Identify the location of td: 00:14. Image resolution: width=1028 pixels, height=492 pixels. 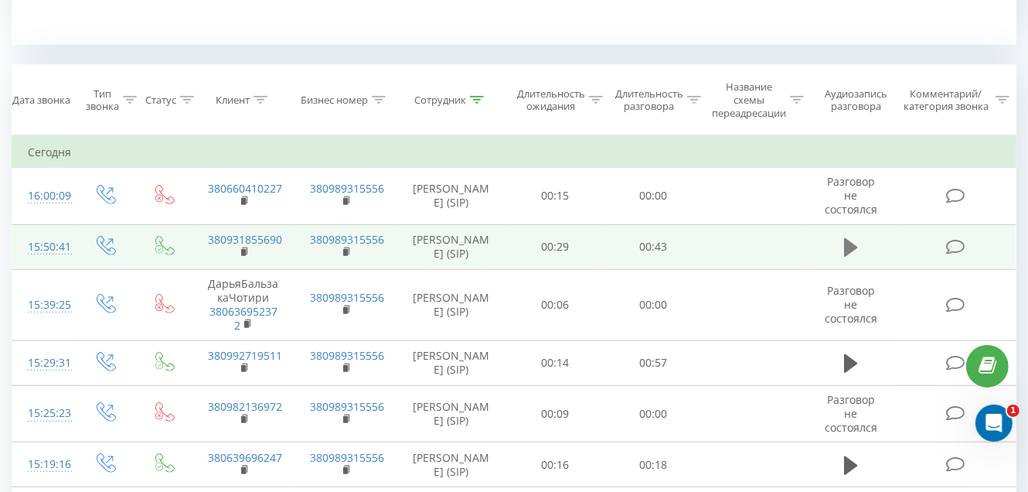
(555, 362).